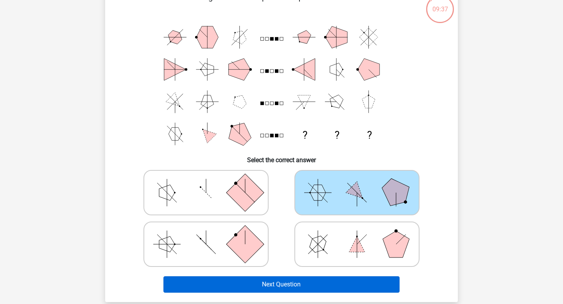 Image resolution: width=563 pixels, height=304 pixels. I want to click on button: Next Question, so click(281, 285).